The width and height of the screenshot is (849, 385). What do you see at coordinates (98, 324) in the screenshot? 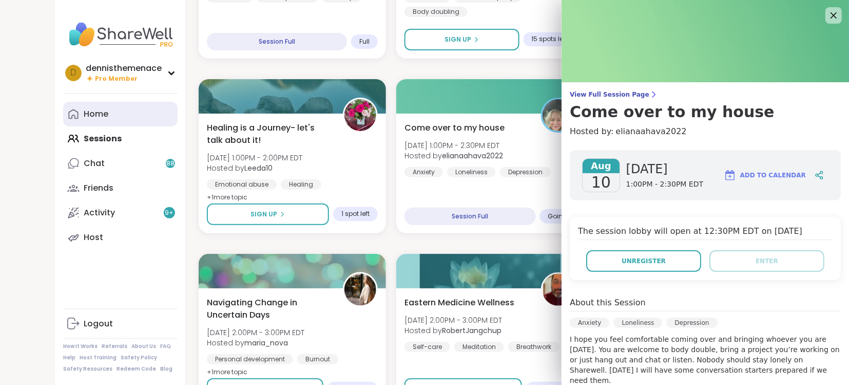
I see `div: Logout` at bounding box center [98, 324].